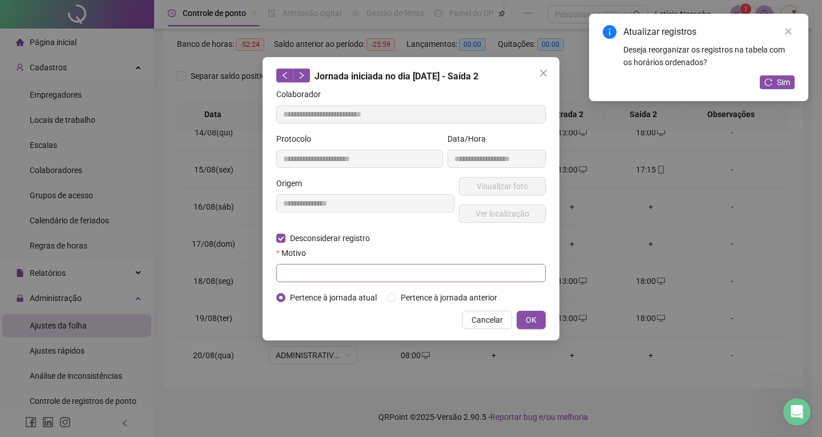 This screenshot has width=822, height=437. What do you see at coordinates (293, 183) in the screenshot?
I see `label: Origem` at bounding box center [293, 183].